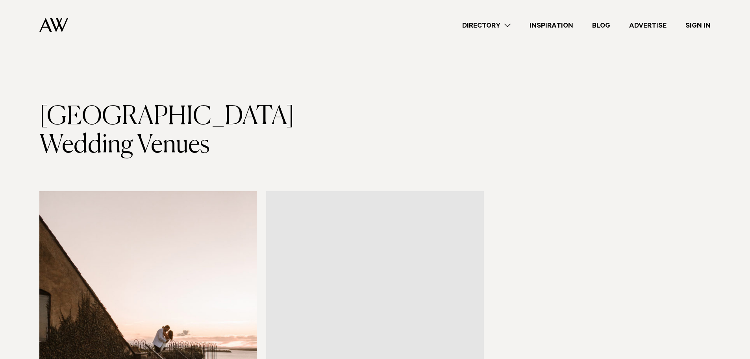 Image resolution: width=750 pixels, height=359 pixels. I want to click on img: Auckland Weddings Logo, so click(54, 25).